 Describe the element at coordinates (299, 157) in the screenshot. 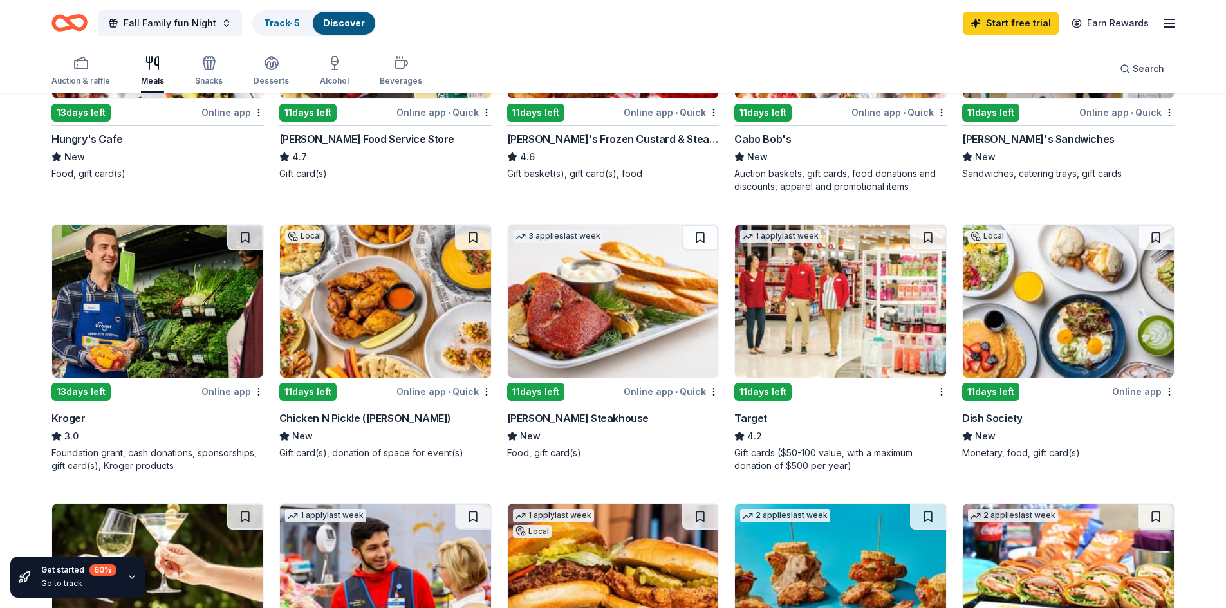

I see `span: 4.7` at that location.